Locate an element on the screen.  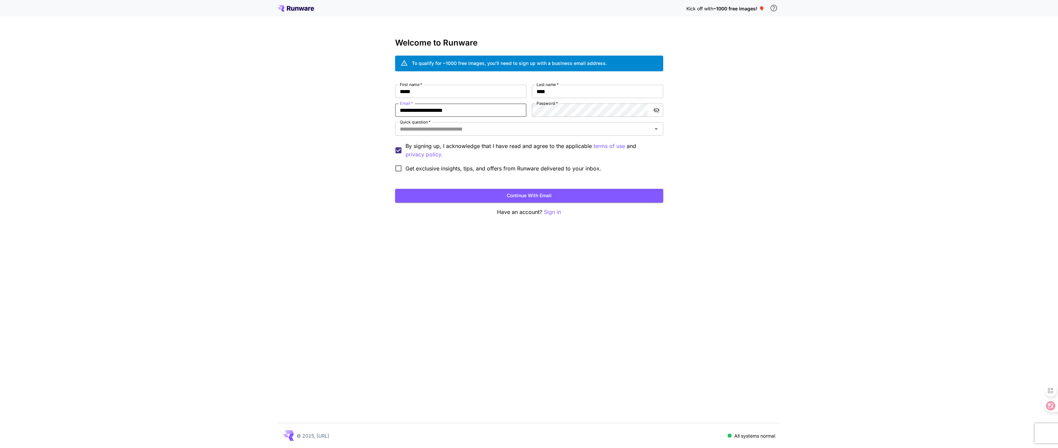
button: Open is located at coordinates (656, 129).